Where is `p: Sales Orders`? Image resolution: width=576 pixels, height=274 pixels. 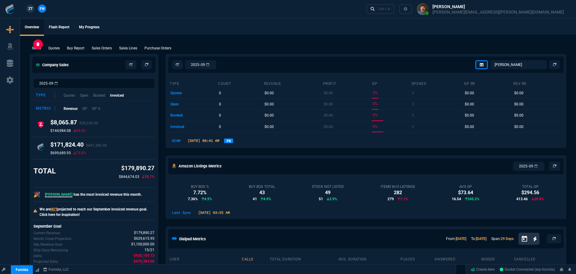 p: Sales Orders is located at coordinates (102, 48).